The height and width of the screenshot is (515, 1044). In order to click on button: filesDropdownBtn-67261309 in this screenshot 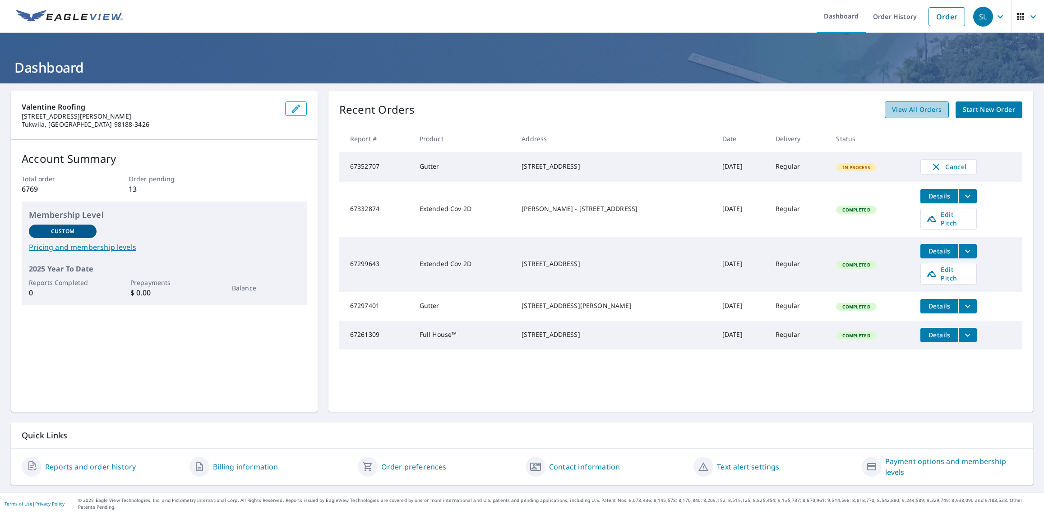, I will do `click(967, 335)`.